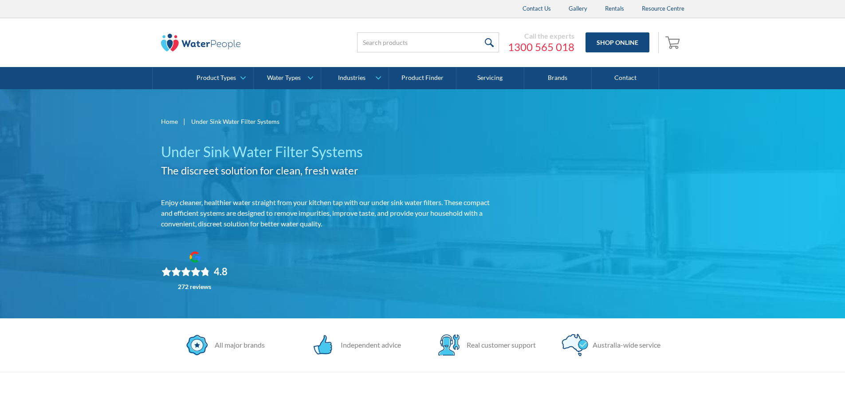 The width and height of the screenshot is (845, 408). What do you see at coordinates (235, 121) in the screenshot?
I see `div: Under Sink Water Filter Systems` at bounding box center [235, 121].